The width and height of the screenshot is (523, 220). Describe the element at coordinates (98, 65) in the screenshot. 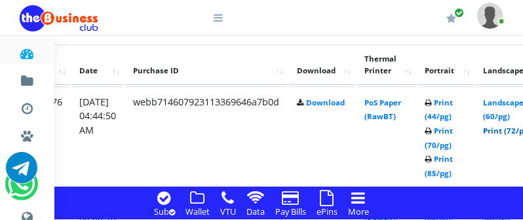

I see `th: Date: activate to sort column ascending` at that location.